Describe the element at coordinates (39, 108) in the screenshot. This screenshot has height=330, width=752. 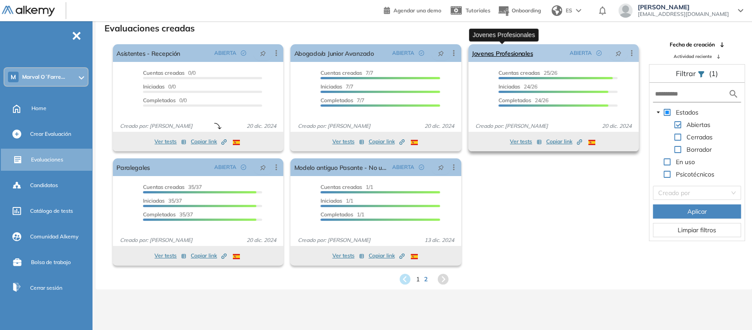
I see `span: Home` at that location.